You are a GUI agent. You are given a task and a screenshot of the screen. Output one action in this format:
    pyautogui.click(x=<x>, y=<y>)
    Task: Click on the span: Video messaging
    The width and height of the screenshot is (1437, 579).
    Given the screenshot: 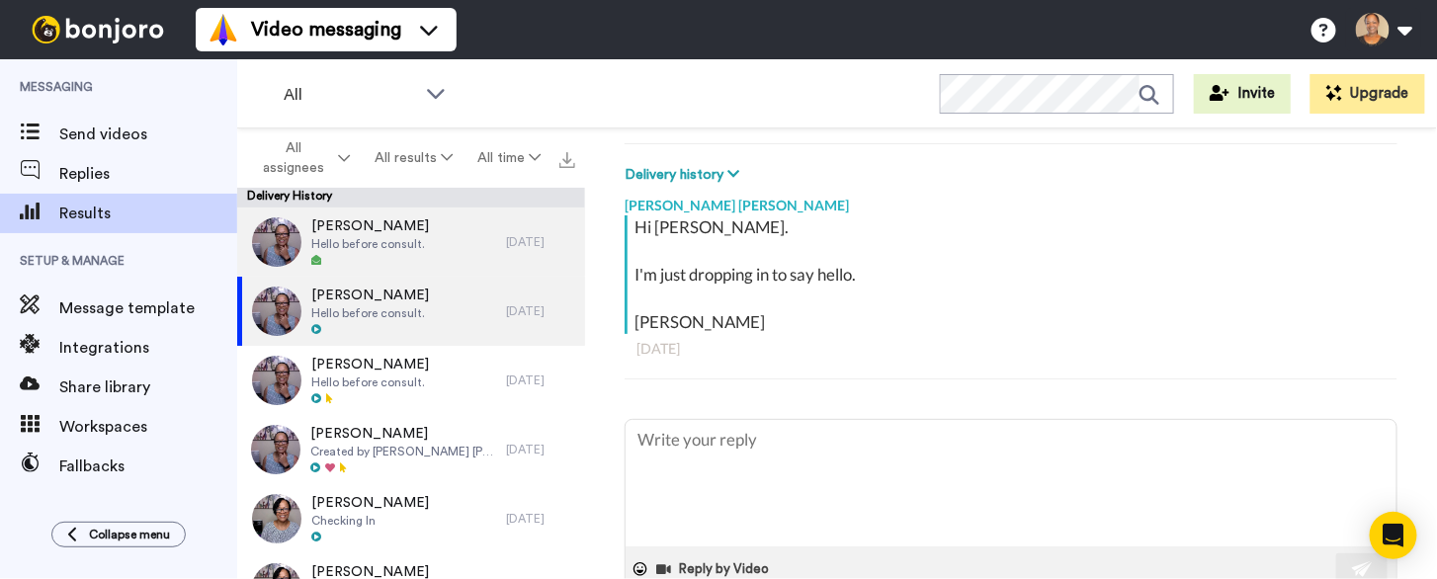 What is the action you would take?
    pyautogui.click(x=326, y=30)
    